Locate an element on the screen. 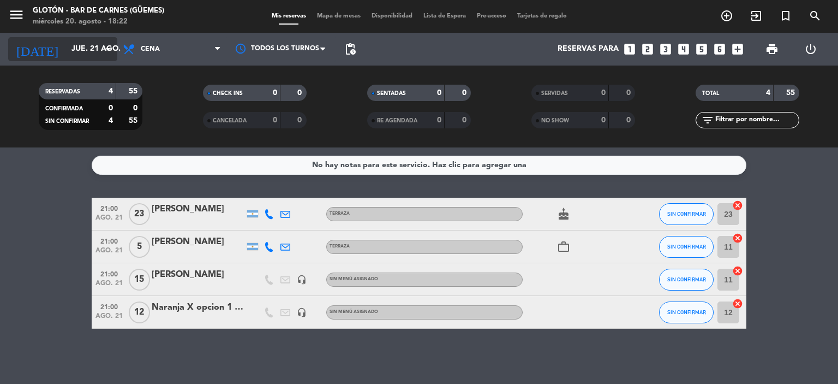  span: print is located at coordinates (772, 49).